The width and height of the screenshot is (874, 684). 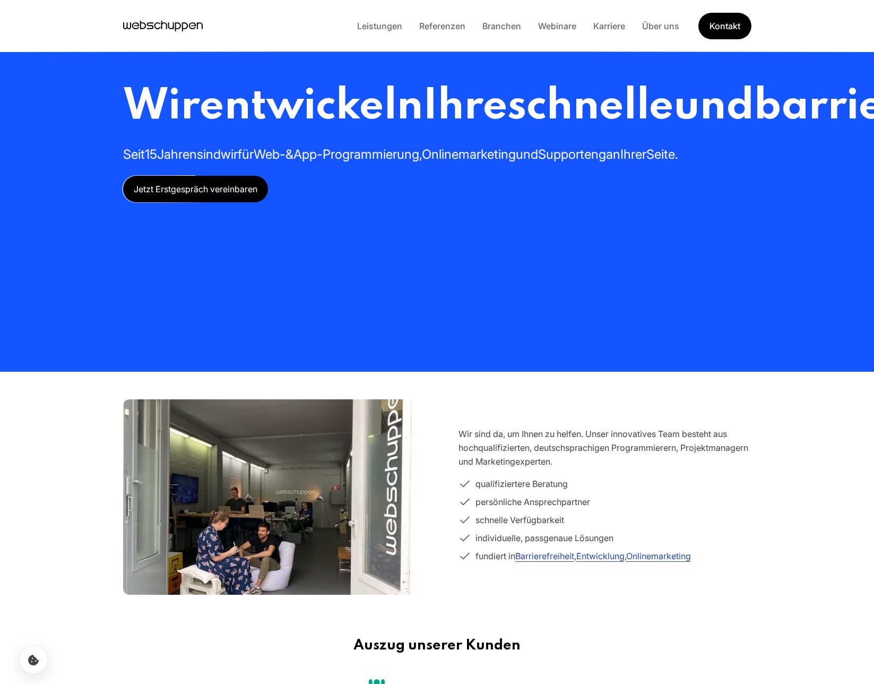 I want to click on p: Wir sind da, um Ihnen zu helfen. Unser innovatives Team besteht aus hochqualifizierten, deutschsp..., so click(x=605, y=448).